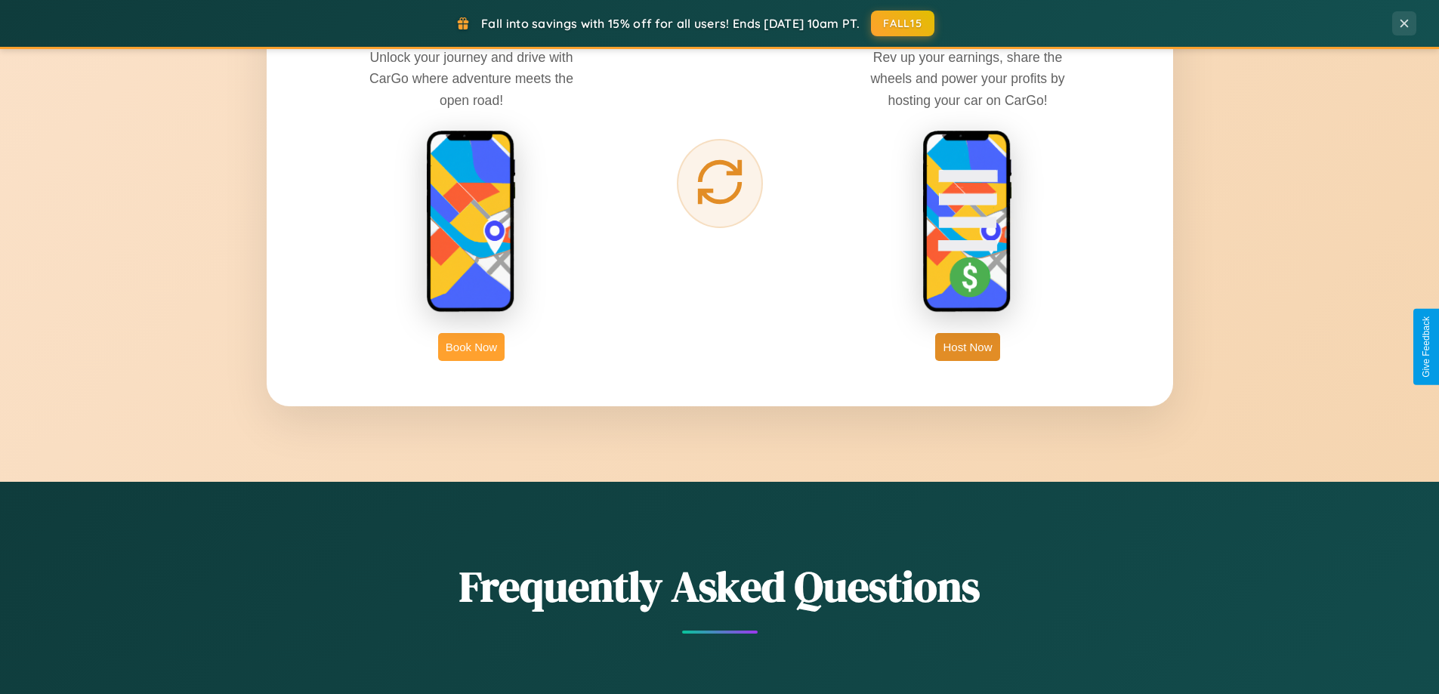  I want to click on button: Host Now, so click(967, 347).